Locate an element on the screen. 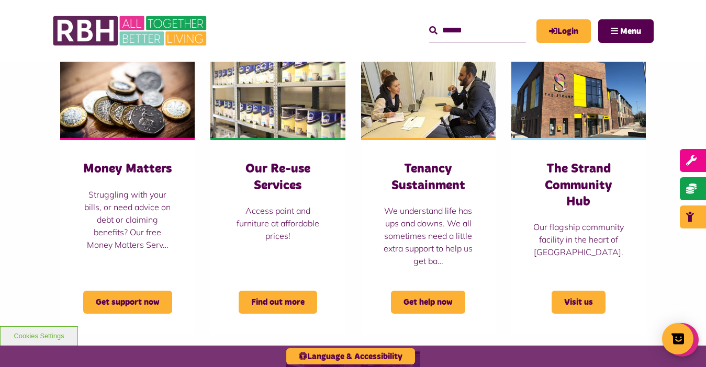 This screenshot has height=367, width=706. div: Close Web Assistant is located at coordinates (23, 20).